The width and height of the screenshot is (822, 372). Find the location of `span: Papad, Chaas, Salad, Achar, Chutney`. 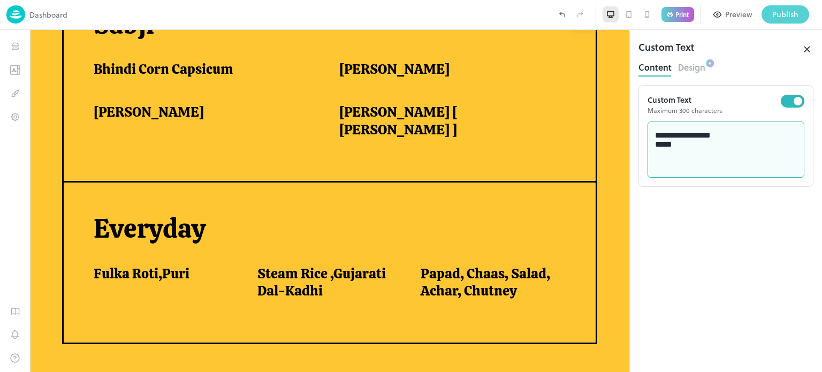

span: Papad, Chaas, Salad, Achar, Chutney is located at coordinates (459, 252).